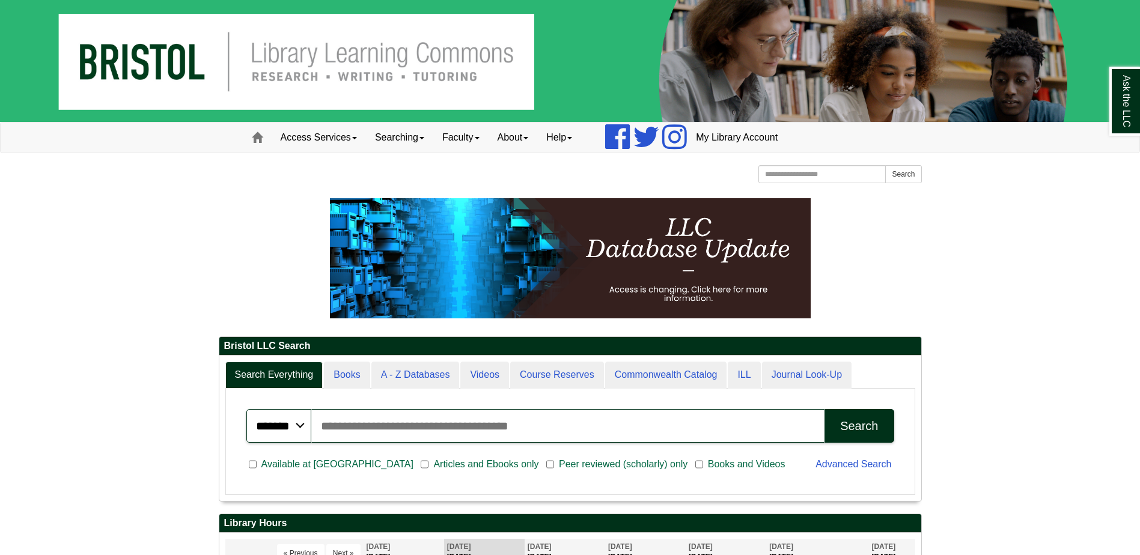 This screenshot has height=555, width=1140. Describe the element at coordinates (744, 375) in the screenshot. I see `a: ILL` at that location.